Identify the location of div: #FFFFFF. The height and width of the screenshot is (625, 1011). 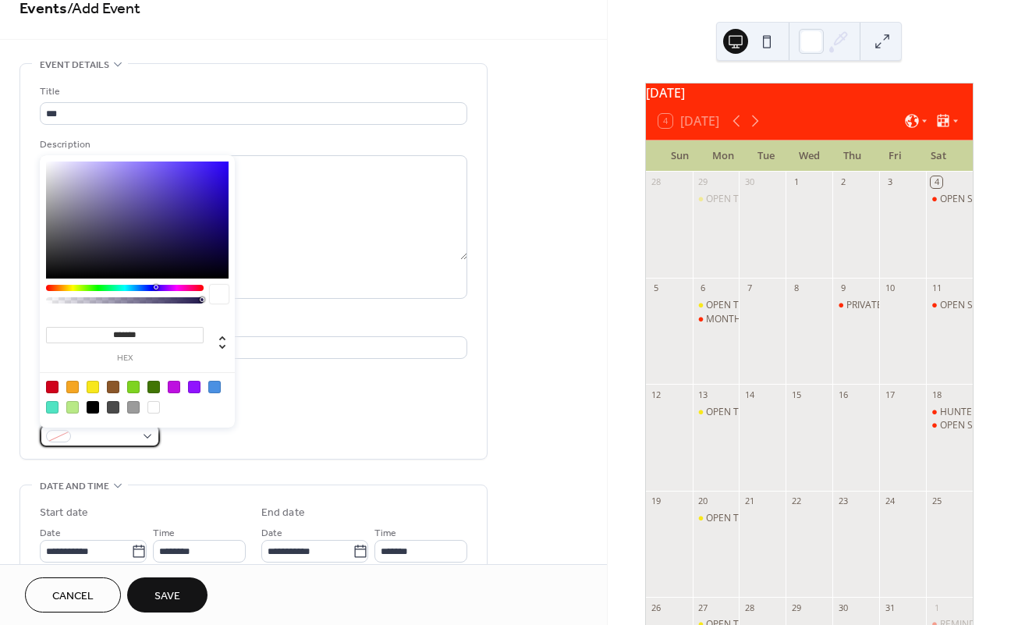
(154, 407).